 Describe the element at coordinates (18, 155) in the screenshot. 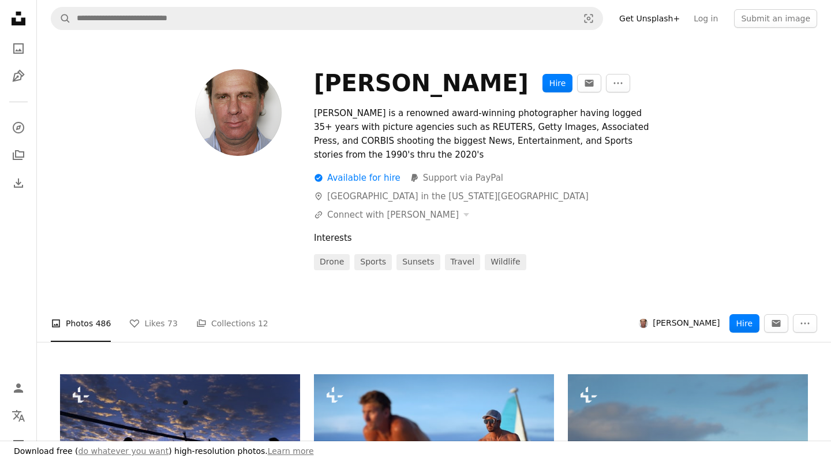

I see `a: Collections` at that location.